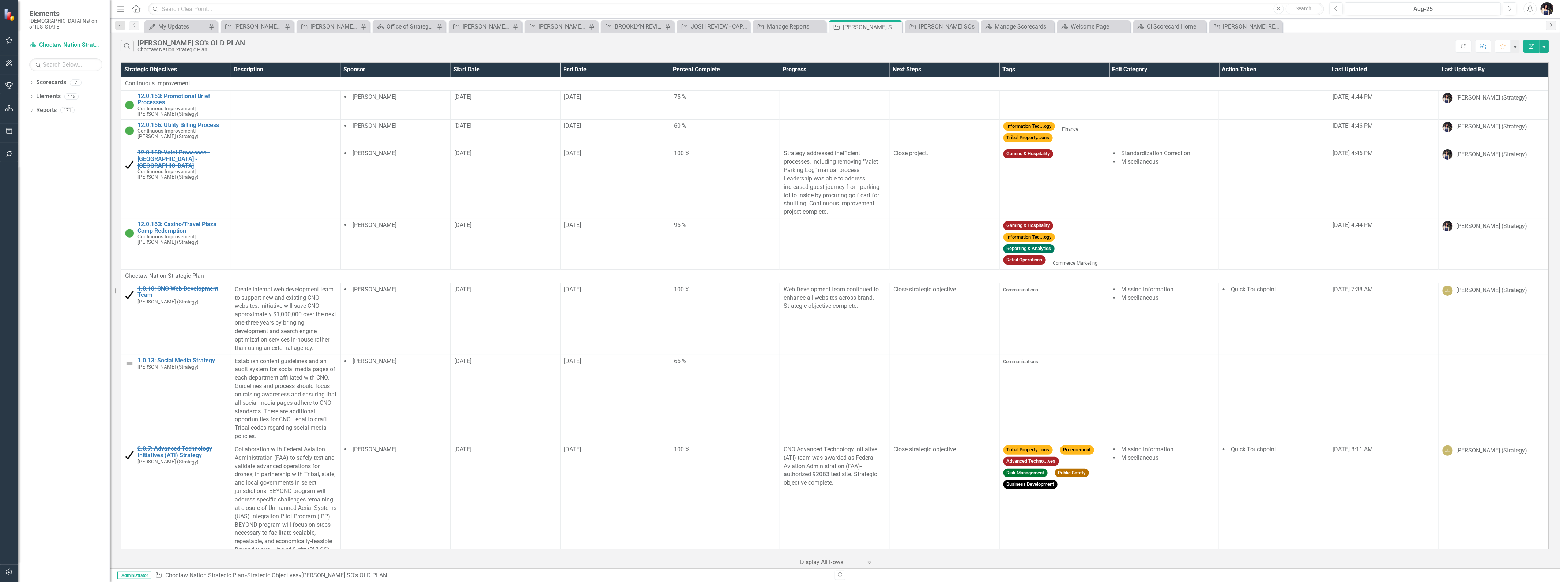 The image size is (1560, 582). What do you see at coordinates (1304, 9) in the screenshot?
I see `button: Search` at bounding box center [1304, 9].